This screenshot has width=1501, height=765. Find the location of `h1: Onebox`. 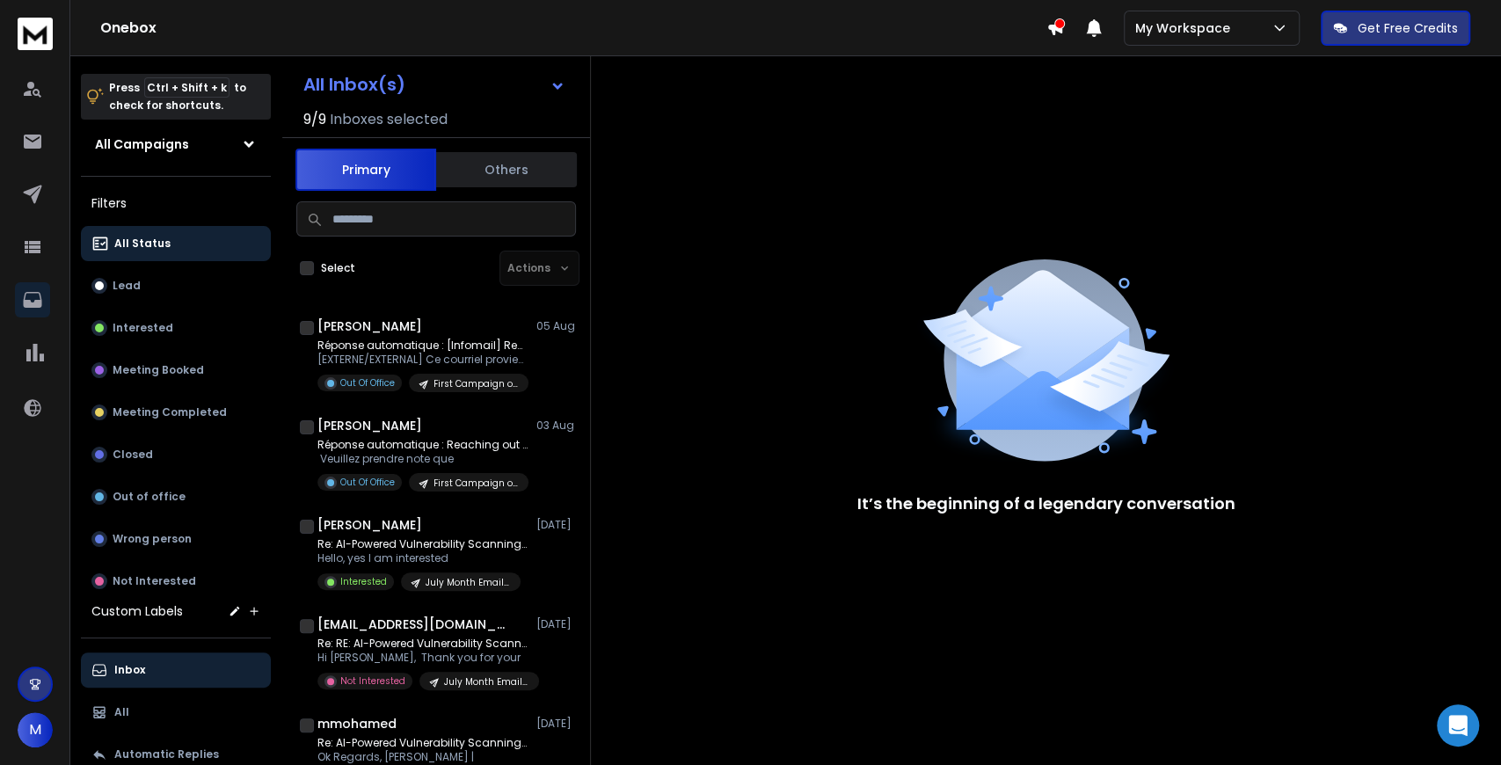

h1: Onebox is located at coordinates (573, 28).